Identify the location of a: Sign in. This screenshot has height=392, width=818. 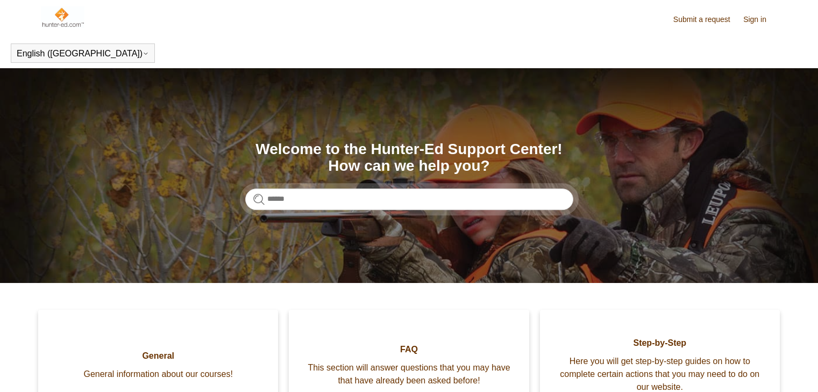
(759, 19).